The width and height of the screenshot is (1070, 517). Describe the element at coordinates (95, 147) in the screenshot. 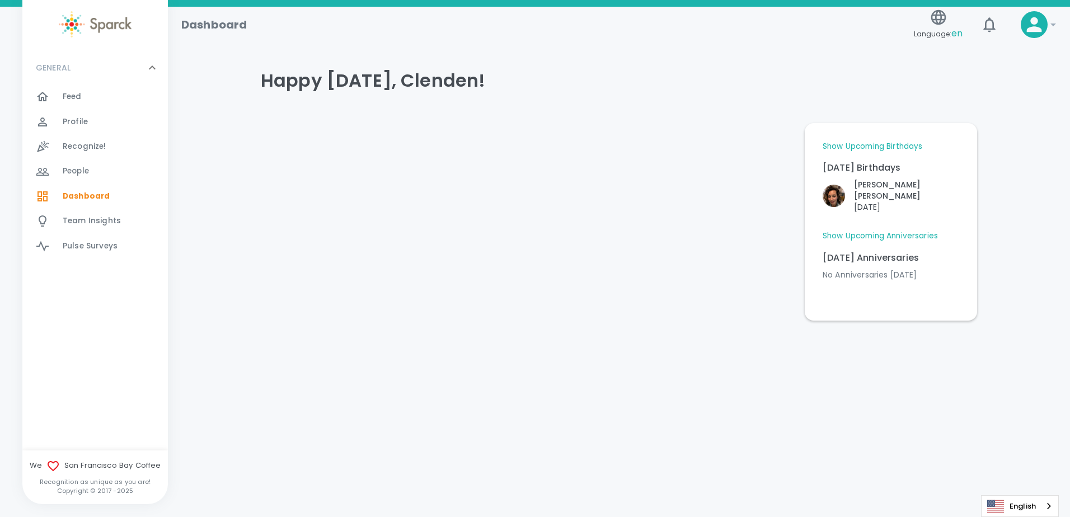

I see `a: Recognize!` at that location.